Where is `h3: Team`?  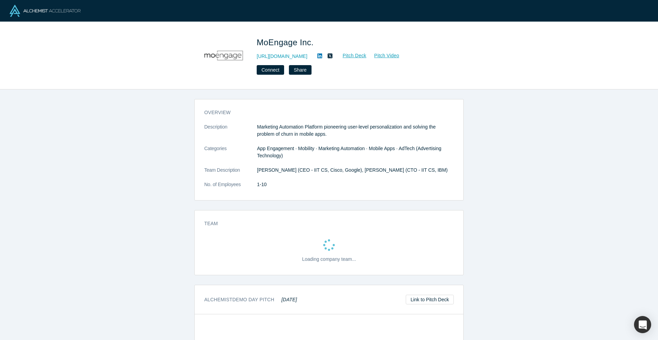
h3: Team is located at coordinates (324, 223).